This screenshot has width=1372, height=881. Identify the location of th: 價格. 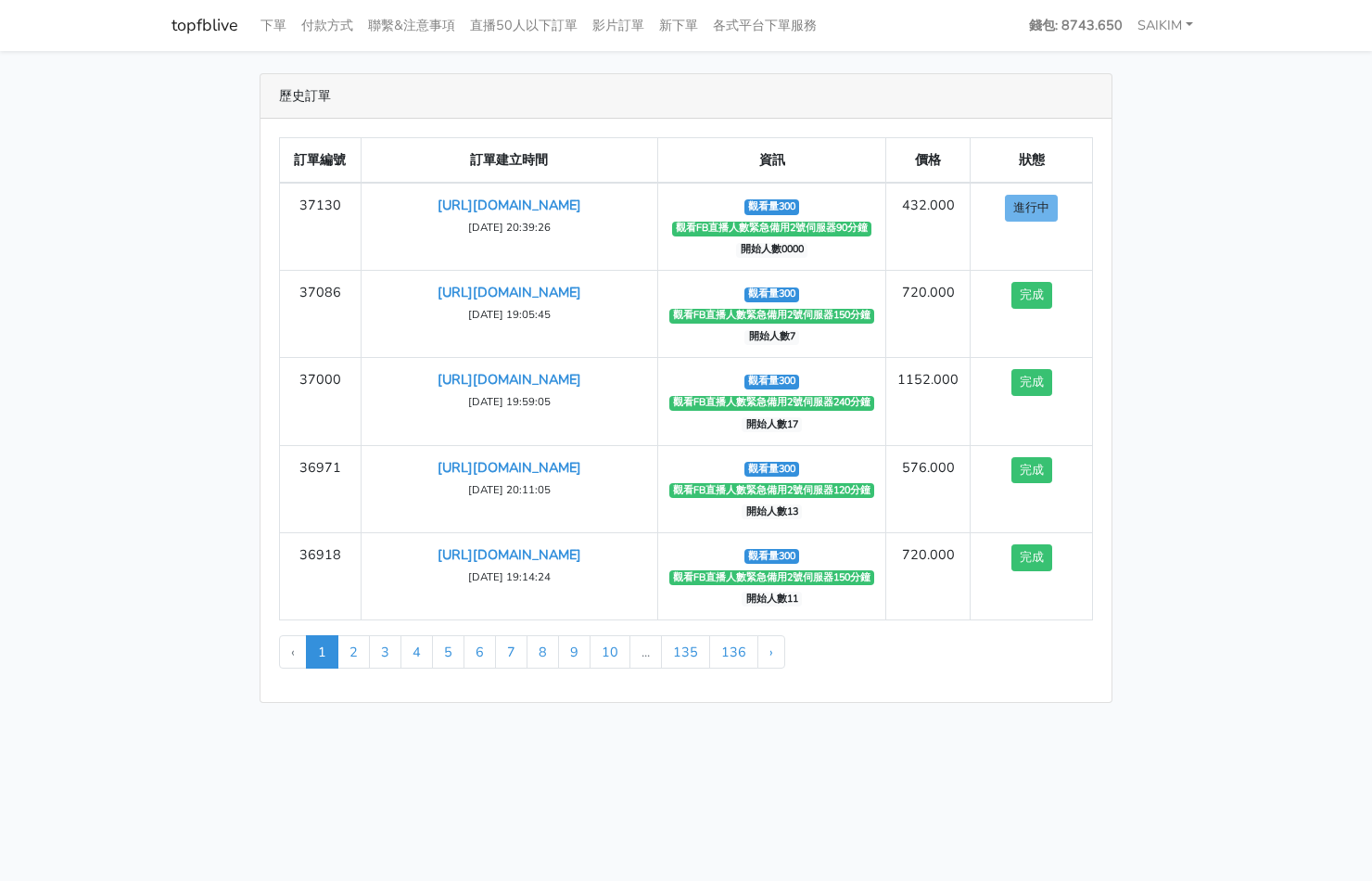
(928, 160).